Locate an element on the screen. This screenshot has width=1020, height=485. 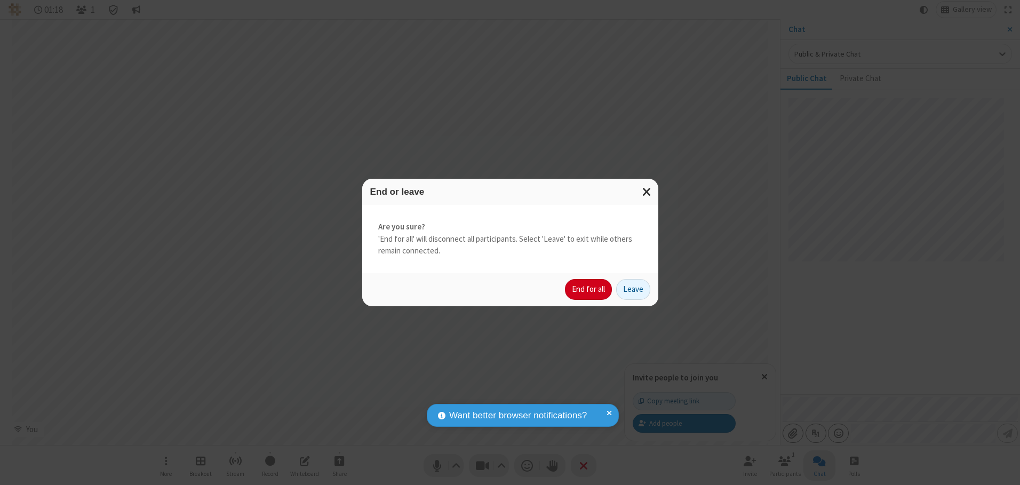
button: End for all is located at coordinates (588, 290).